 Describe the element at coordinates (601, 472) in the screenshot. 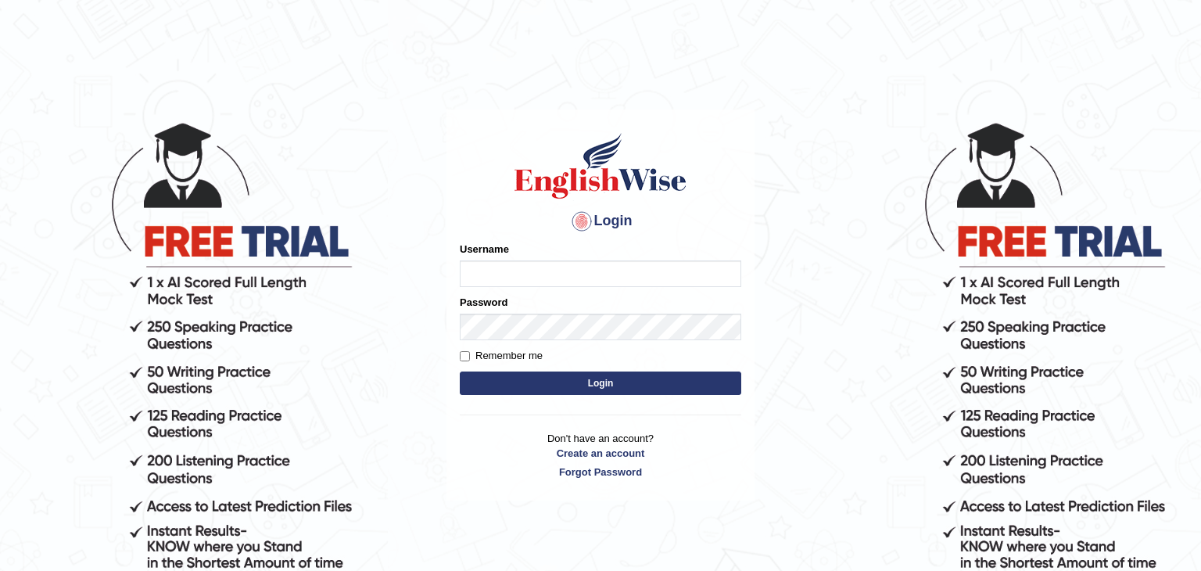

I see `a: Forgot Password` at that location.